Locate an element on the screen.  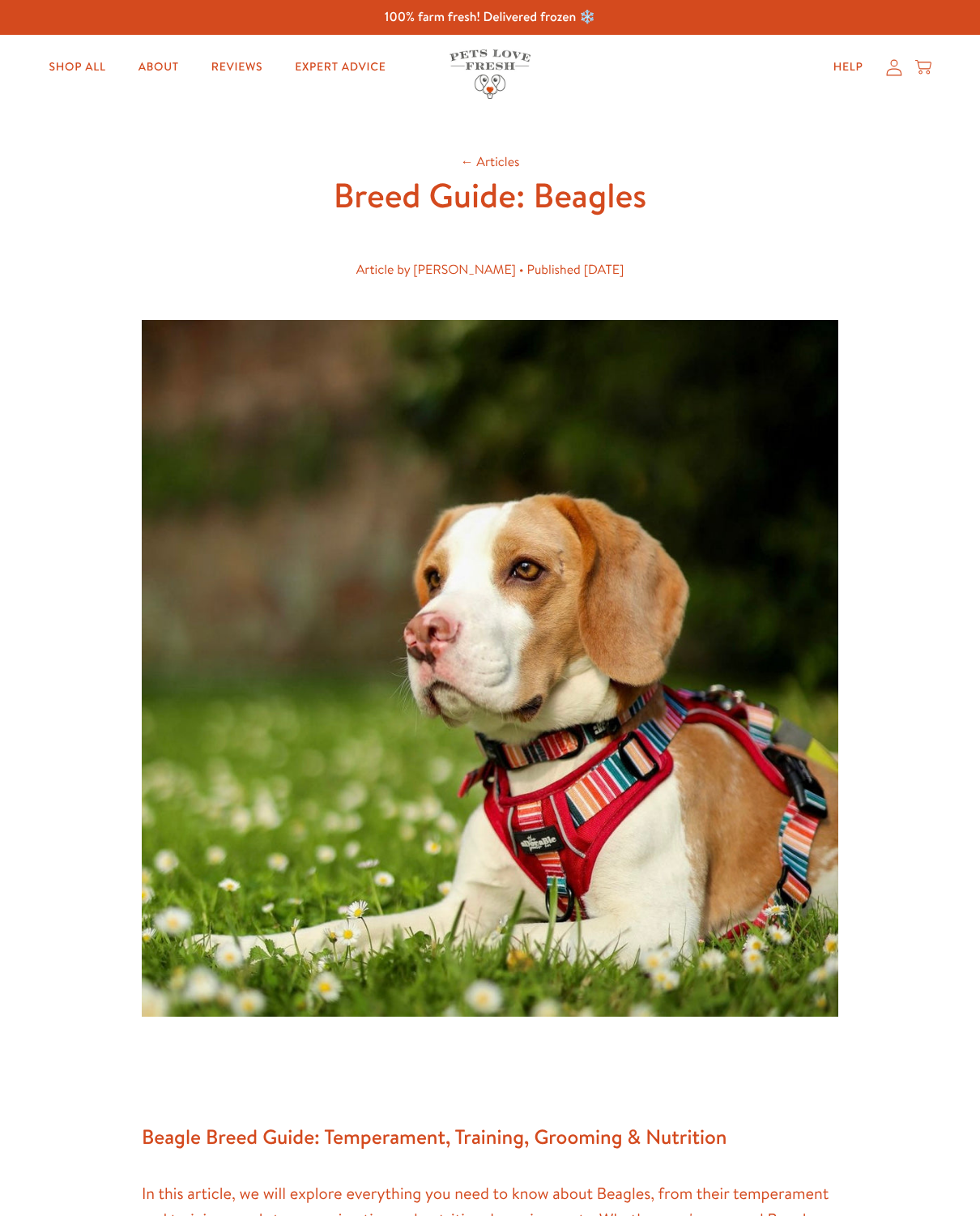
a: About is located at coordinates (158, 67).